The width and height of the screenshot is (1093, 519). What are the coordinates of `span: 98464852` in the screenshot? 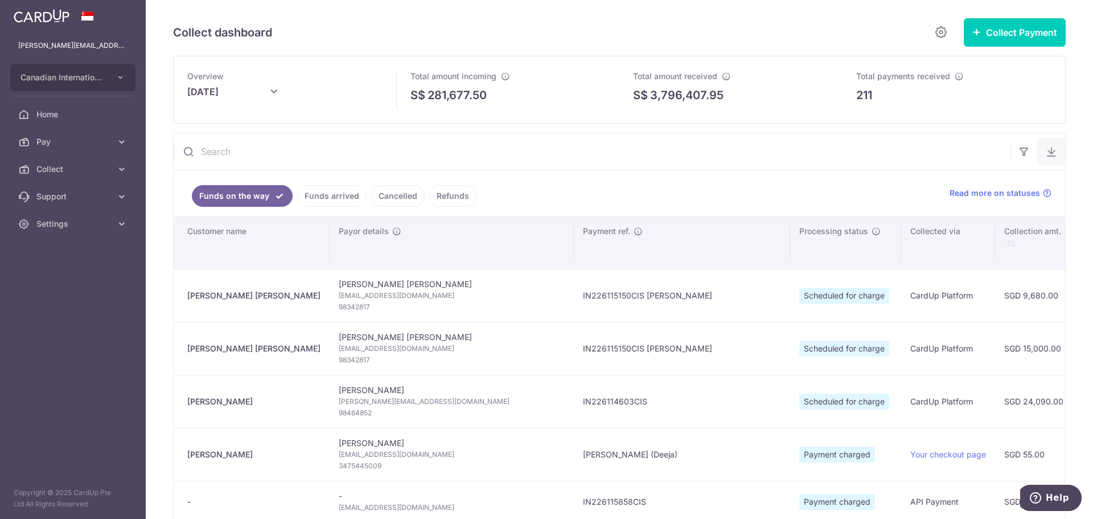 It's located at (452, 413).